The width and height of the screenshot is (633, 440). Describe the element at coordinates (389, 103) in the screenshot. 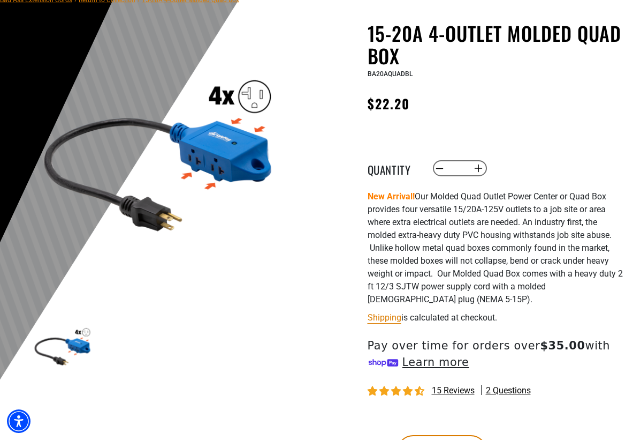

I see `span: $22.20` at that location.